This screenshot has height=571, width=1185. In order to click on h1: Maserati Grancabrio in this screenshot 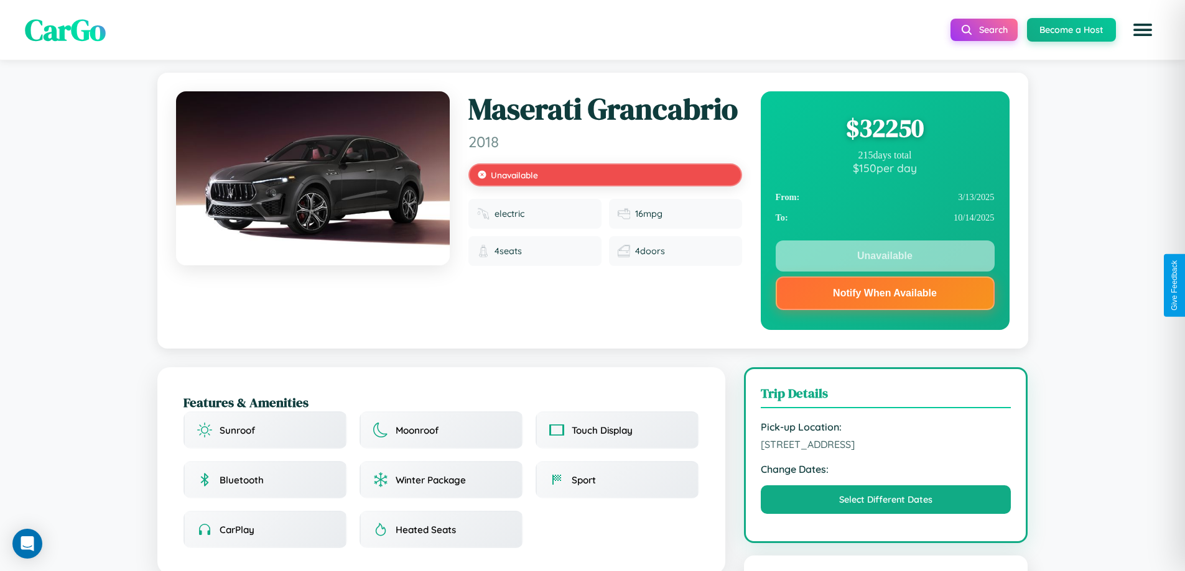, I will do `click(605, 109)`.